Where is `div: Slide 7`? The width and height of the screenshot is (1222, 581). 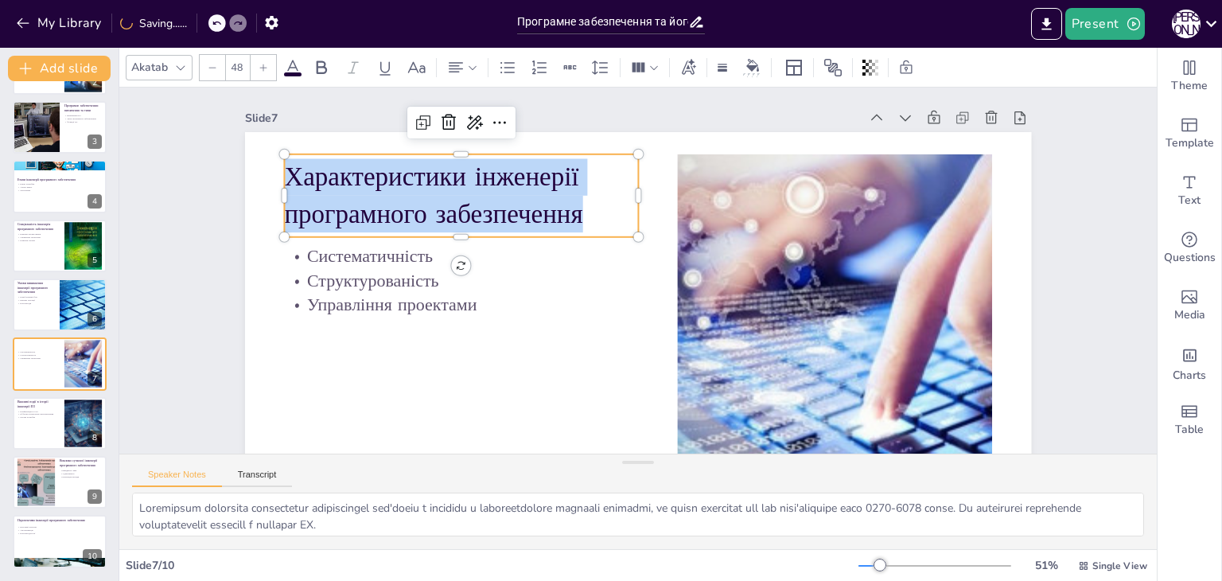 div: Slide 7 is located at coordinates (552, 118).